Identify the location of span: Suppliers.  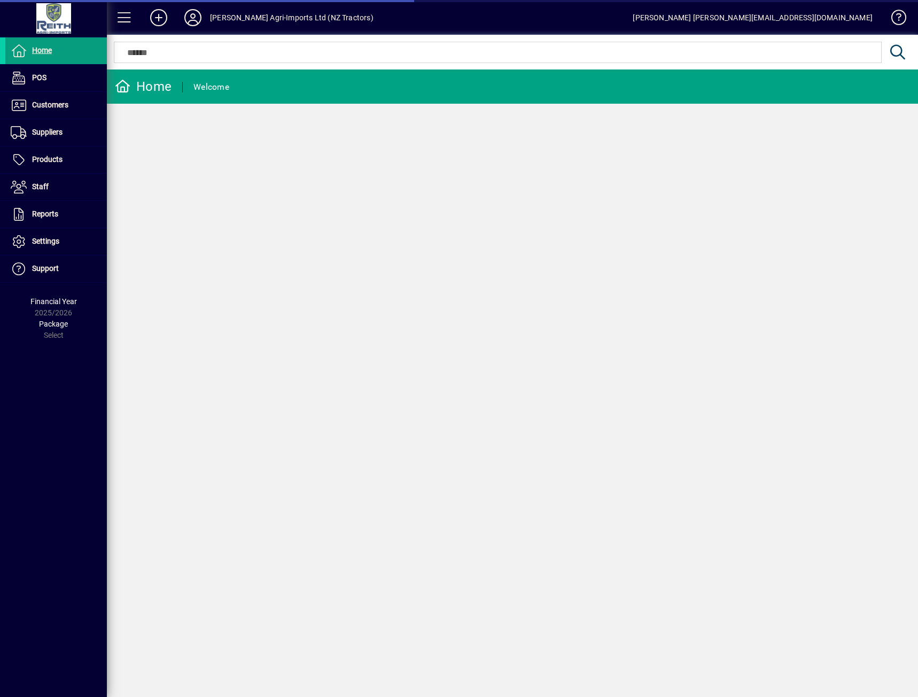
(47, 132).